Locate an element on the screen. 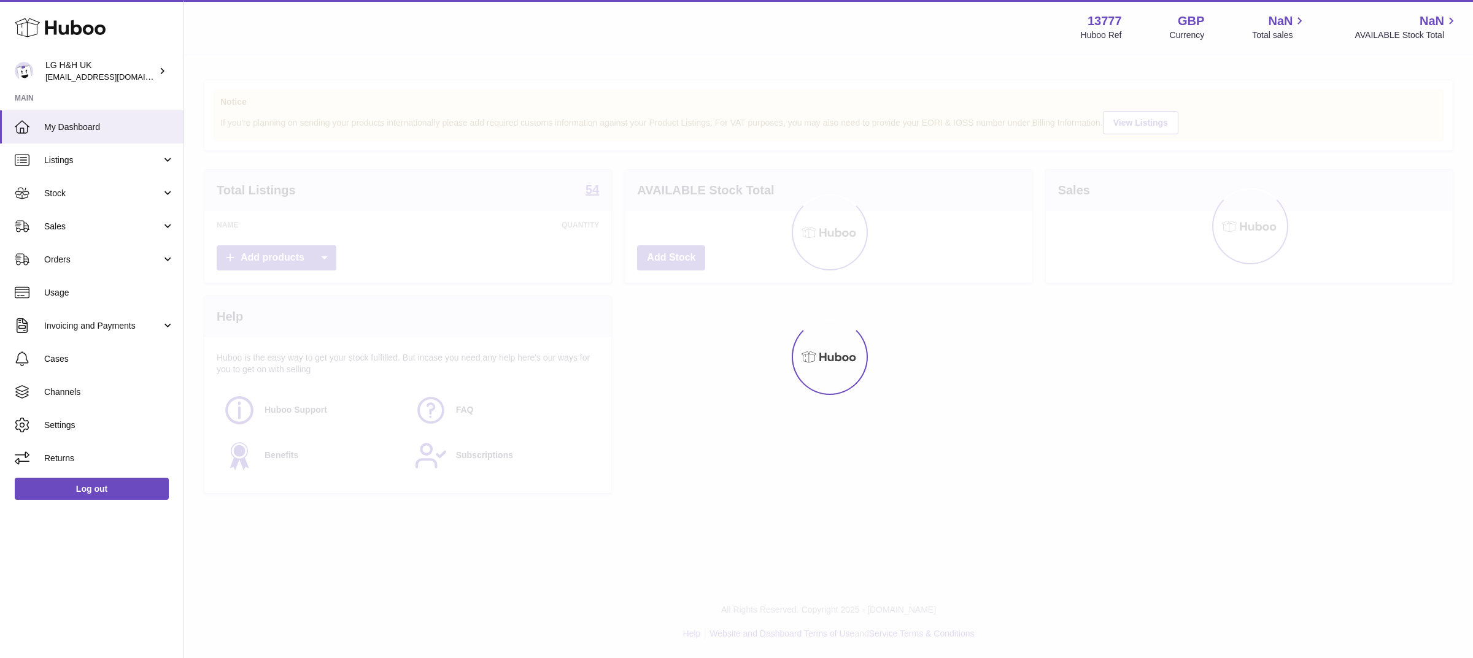 The image size is (1473, 658). img: veechen@lghnh.co.uk is located at coordinates (24, 71).